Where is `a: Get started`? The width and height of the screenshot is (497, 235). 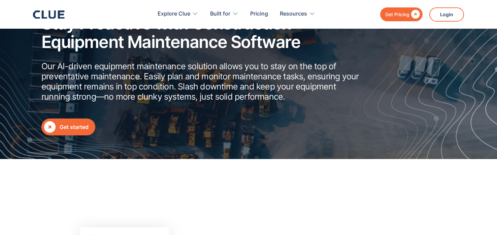
a: Get started is located at coordinates (68, 127).